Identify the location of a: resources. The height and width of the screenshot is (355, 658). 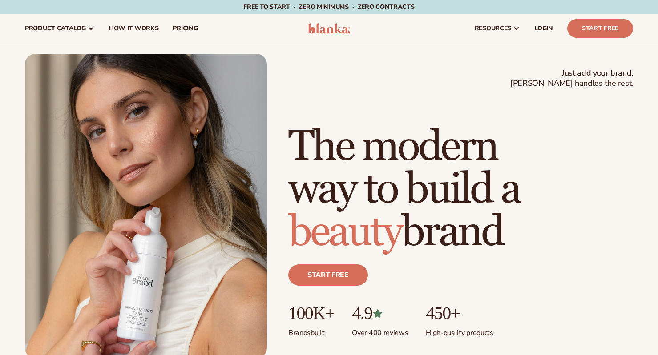
(497, 28).